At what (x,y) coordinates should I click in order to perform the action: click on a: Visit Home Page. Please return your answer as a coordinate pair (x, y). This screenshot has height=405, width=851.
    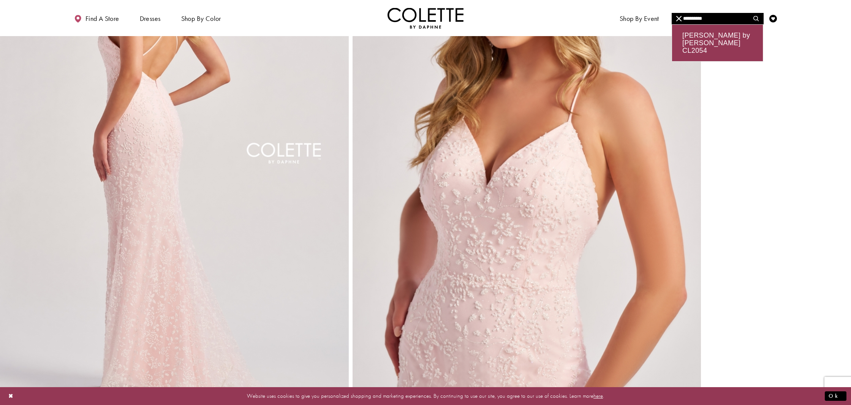
    Looking at the image, I should click on (426, 18).